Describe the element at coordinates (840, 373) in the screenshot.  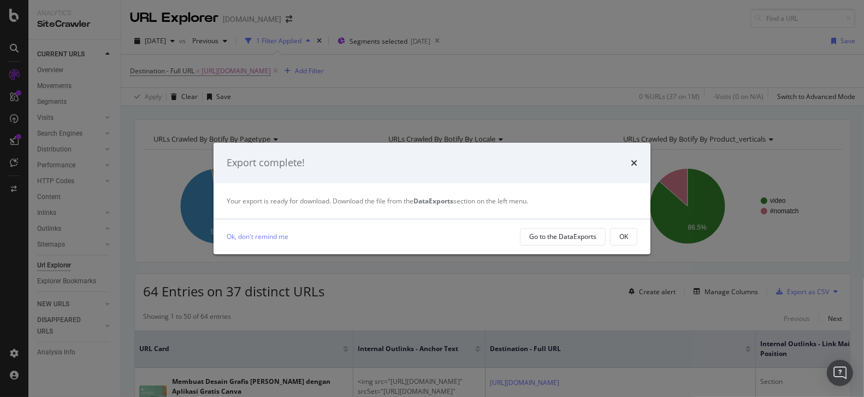
I see `div: Open Intercom Messenger` at that location.